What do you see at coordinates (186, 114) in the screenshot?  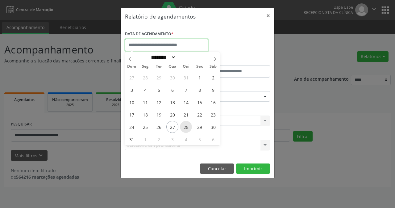 I see `span: Agosto 21, 2025` at bounding box center [186, 114].